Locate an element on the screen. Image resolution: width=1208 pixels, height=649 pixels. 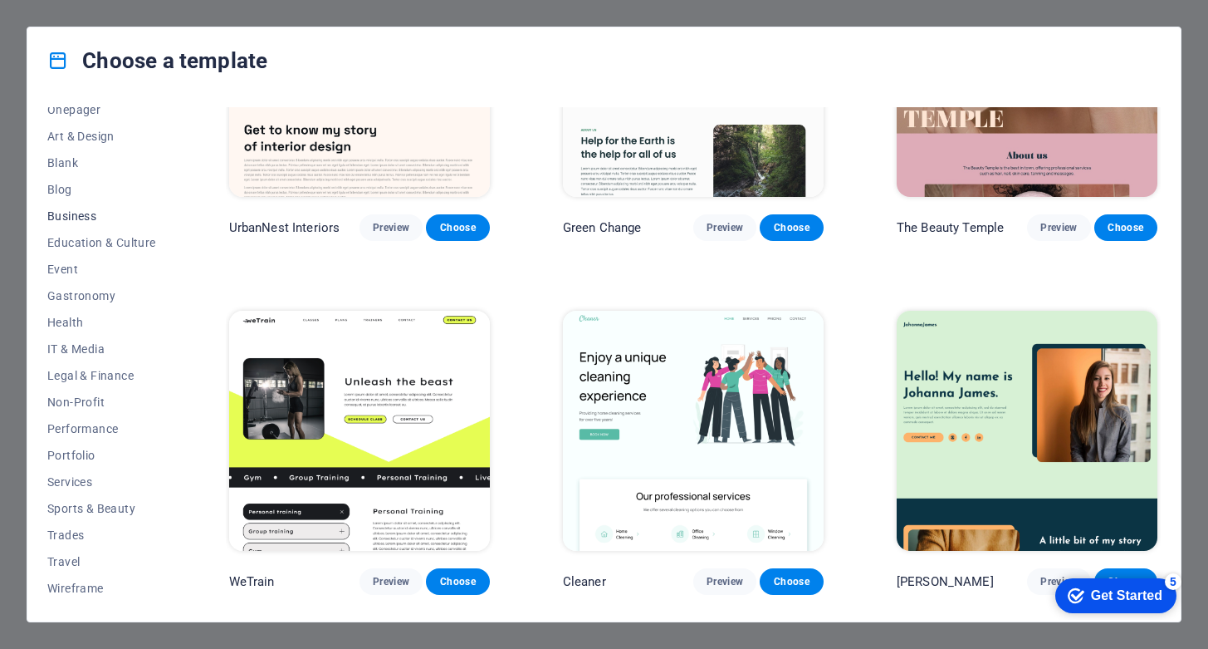
span: Onepager is located at coordinates (101, 110).